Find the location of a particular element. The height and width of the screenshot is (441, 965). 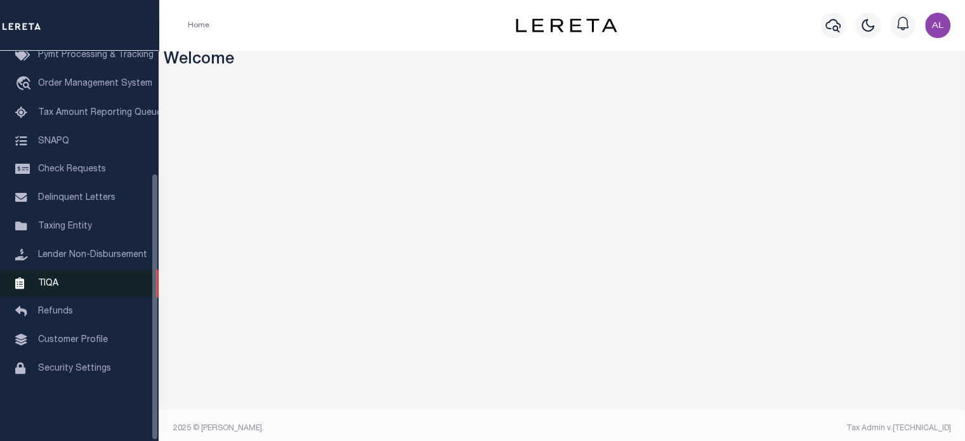

h3: Welcome is located at coordinates (562, 60).